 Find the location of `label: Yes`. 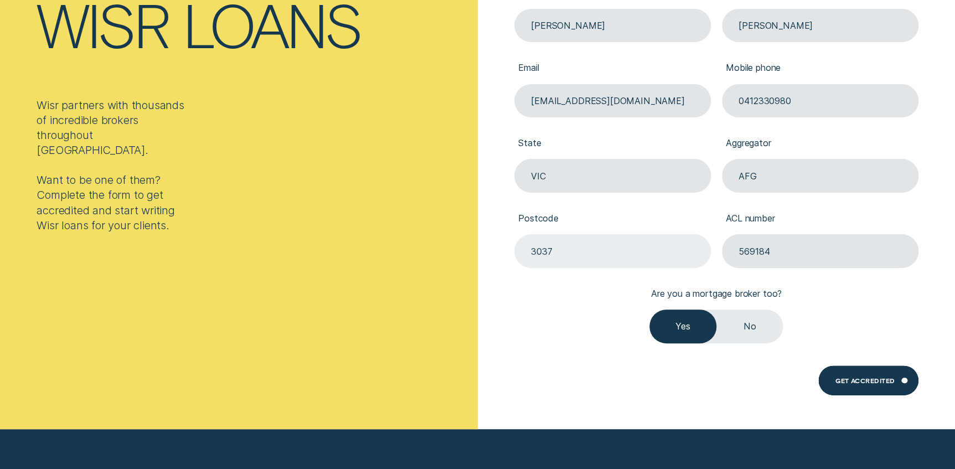

label: Yes is located at coordinates (683, 326).